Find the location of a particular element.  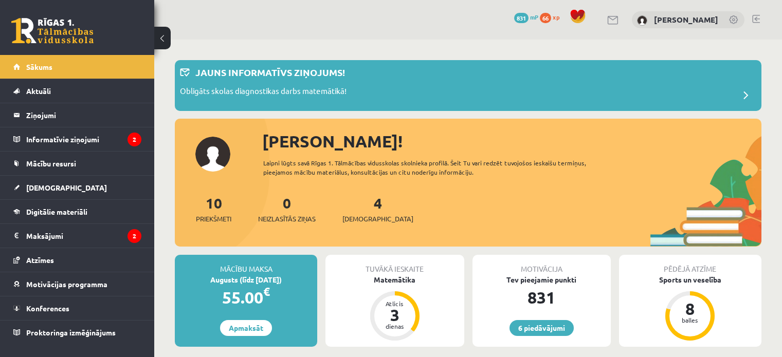

a: 6 piedāvājumi is located at coordinates (541, 328).